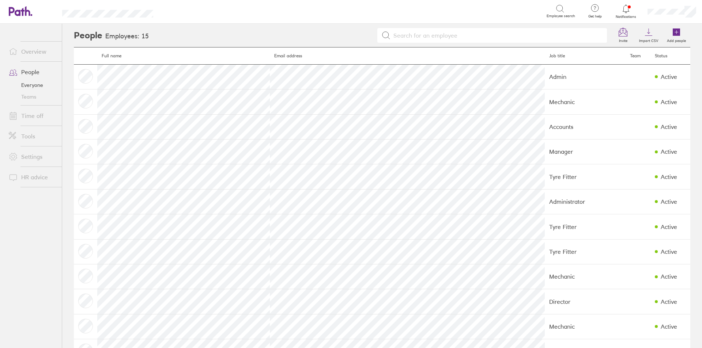  What do you see at coordinates (676, 40) in the screenshot?
I see `label: Add people` at bounding box center [676, 40].